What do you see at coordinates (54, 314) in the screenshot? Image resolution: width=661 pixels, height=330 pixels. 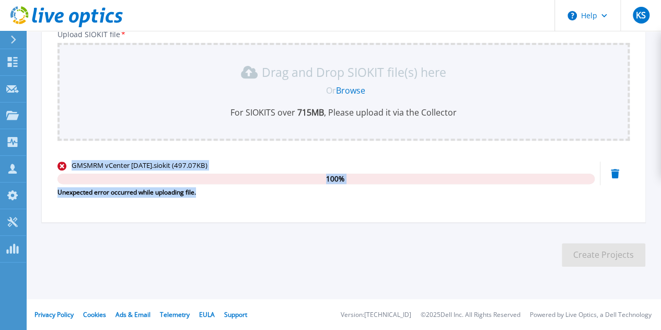 I see `a: Privacy Policy` at bounding box center [54, 314].